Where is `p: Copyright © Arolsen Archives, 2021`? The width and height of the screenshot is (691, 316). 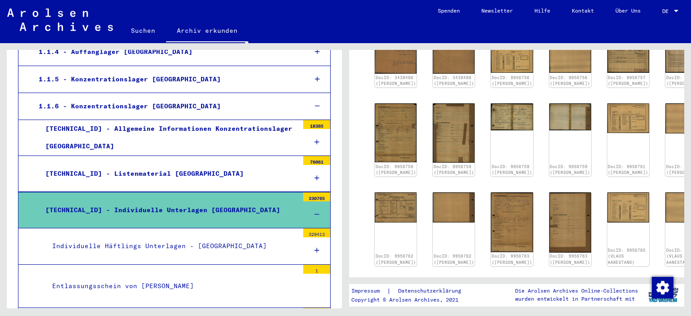 p: Copyright © Arolsen Archives, 2021 is located at coordinates (412, 300).